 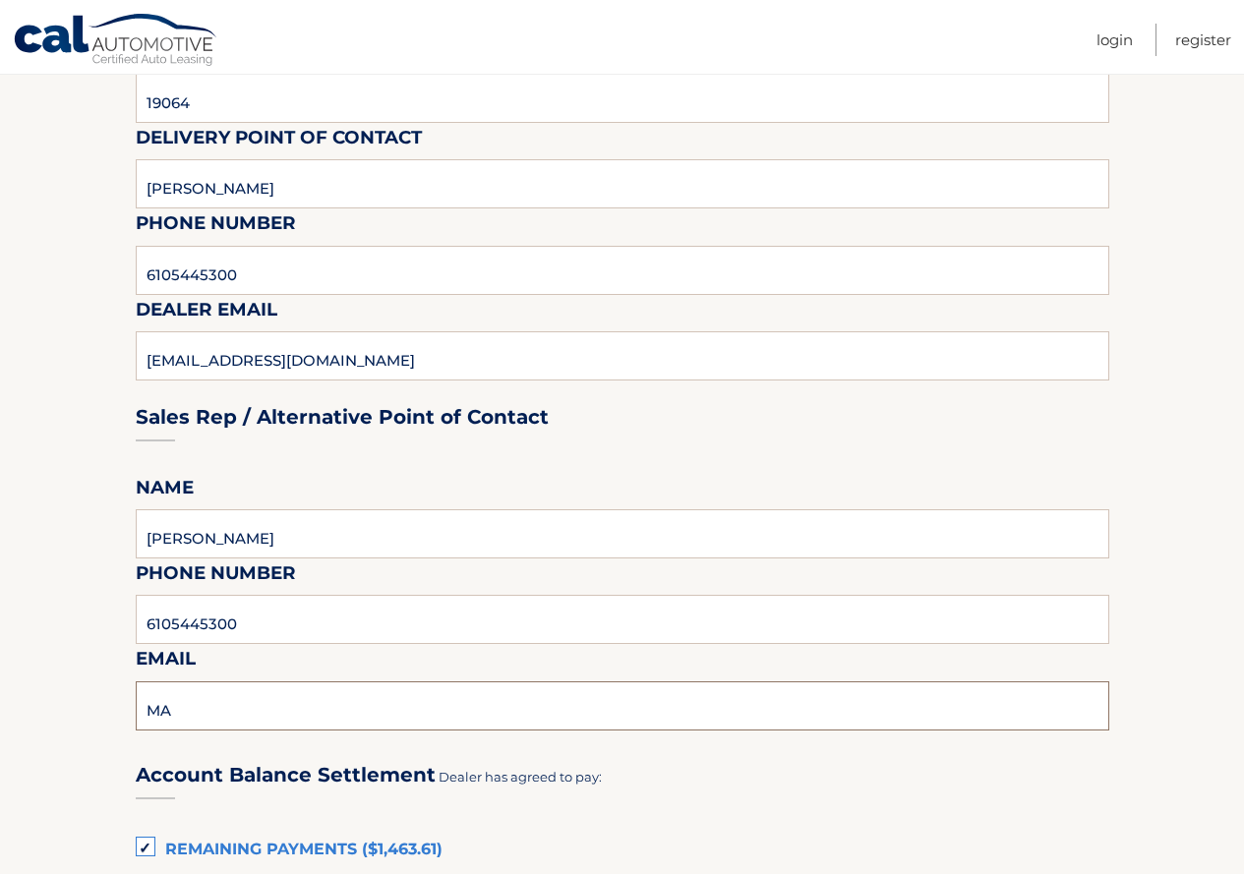 What do you see at coordinates (342, 417) in the screenshot?
I see `h3: Sales Rep / Alternative Point of Contact` at bounding box center [342, 417].